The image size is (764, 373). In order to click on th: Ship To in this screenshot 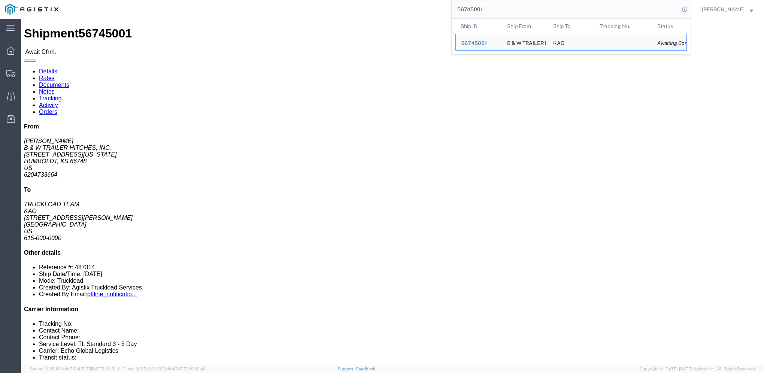, I will do `click(571, 26)`.